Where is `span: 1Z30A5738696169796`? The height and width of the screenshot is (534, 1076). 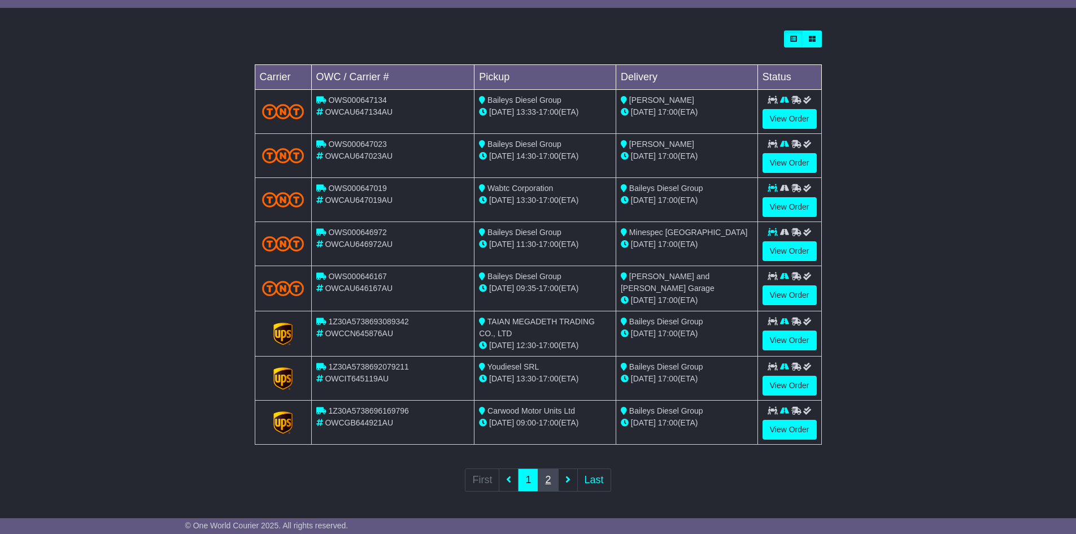
span: 1Z30A5738696169796 is located at coordinates (368, 411).